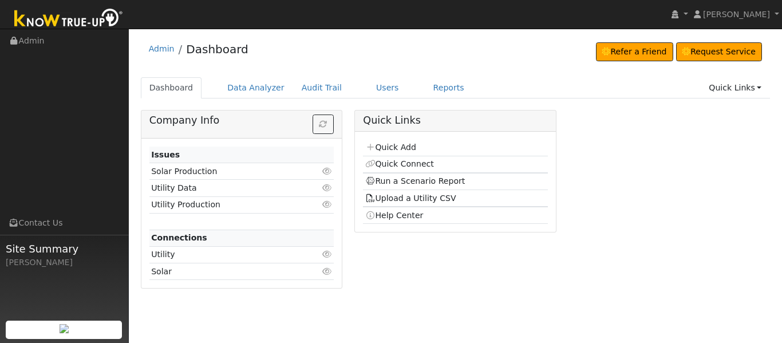 This screenshot has height=343, width=782. What do you see at coordinates (410, 198) in the screenshot?
I see `a: Upload a Utility CSV` at bounding box center [410, 198].